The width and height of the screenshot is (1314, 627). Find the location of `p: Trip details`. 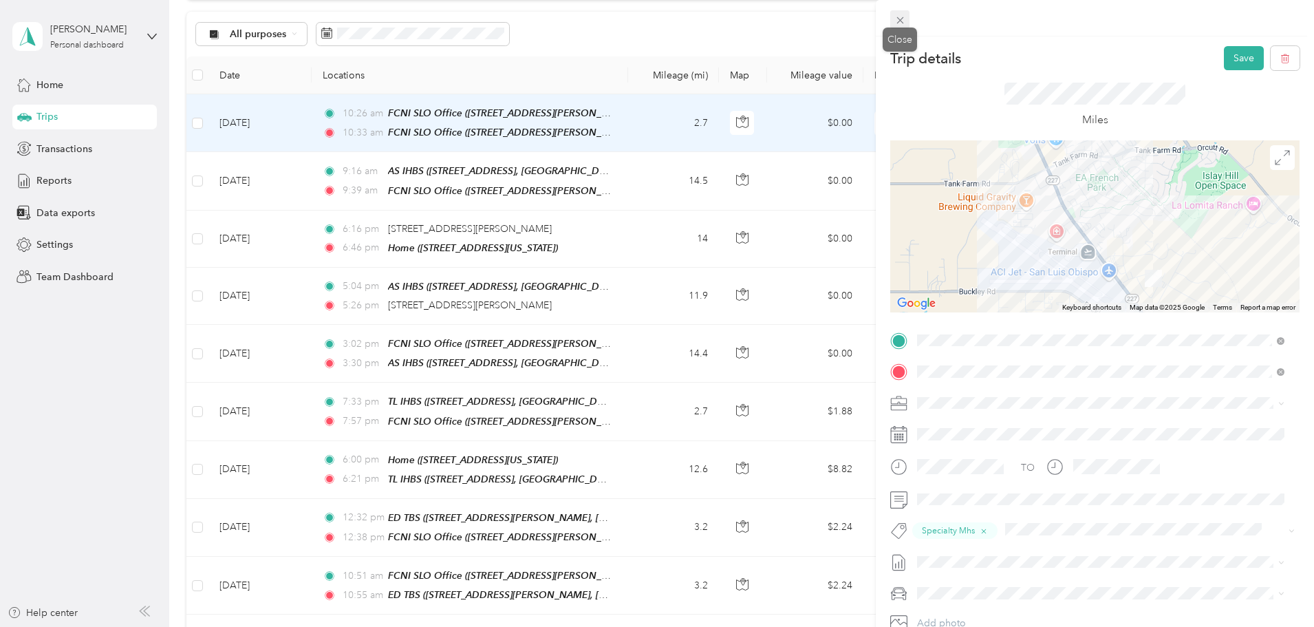

p: Trip details is located at coordinates (926, 58).